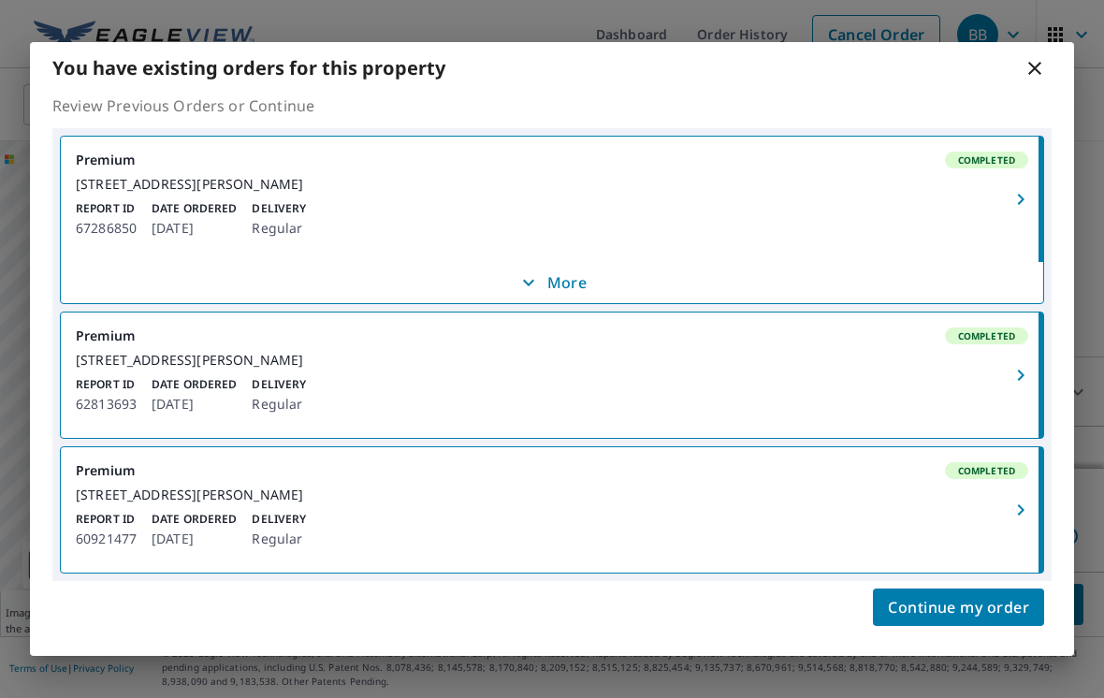 The height and width of the screenshot is (698, 1104). Describe the element at coordinates (106, 228) in the screenshot. I see `p: 67286850` at that location.